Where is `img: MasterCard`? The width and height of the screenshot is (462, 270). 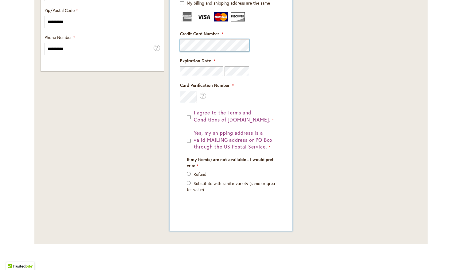 img: MasterCard is located at coordinates (221, 17).